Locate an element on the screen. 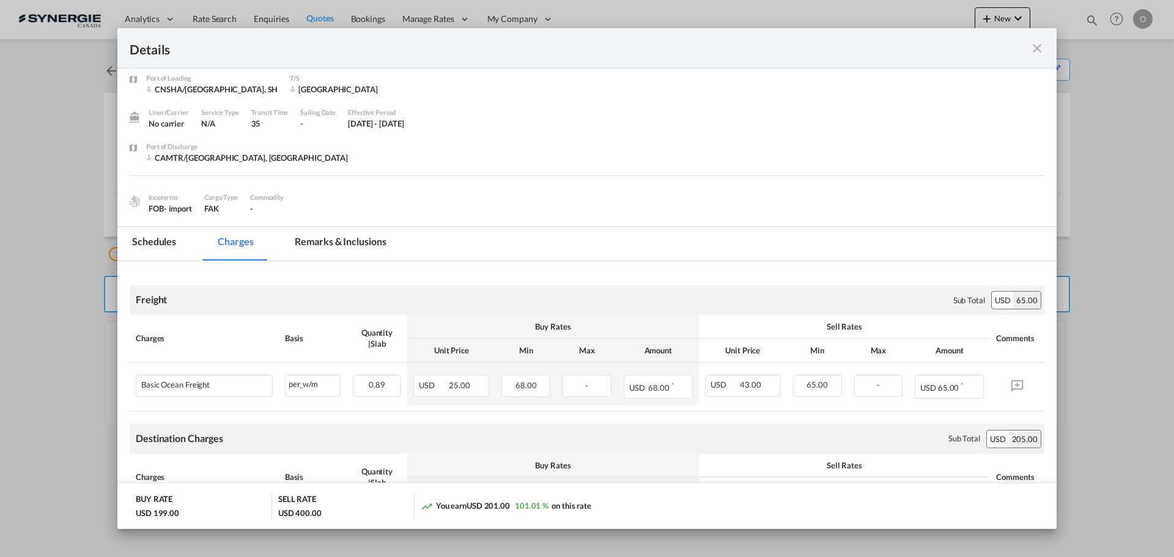  span: 0.89 is located at coordinates (377, 385).